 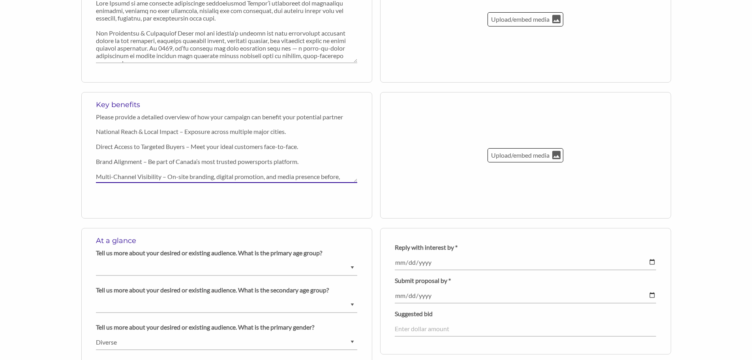 What do you see at coordinates (227, 105) in the screenshot?
I see `h5: Key benefits` at bounding box center [227, 105].